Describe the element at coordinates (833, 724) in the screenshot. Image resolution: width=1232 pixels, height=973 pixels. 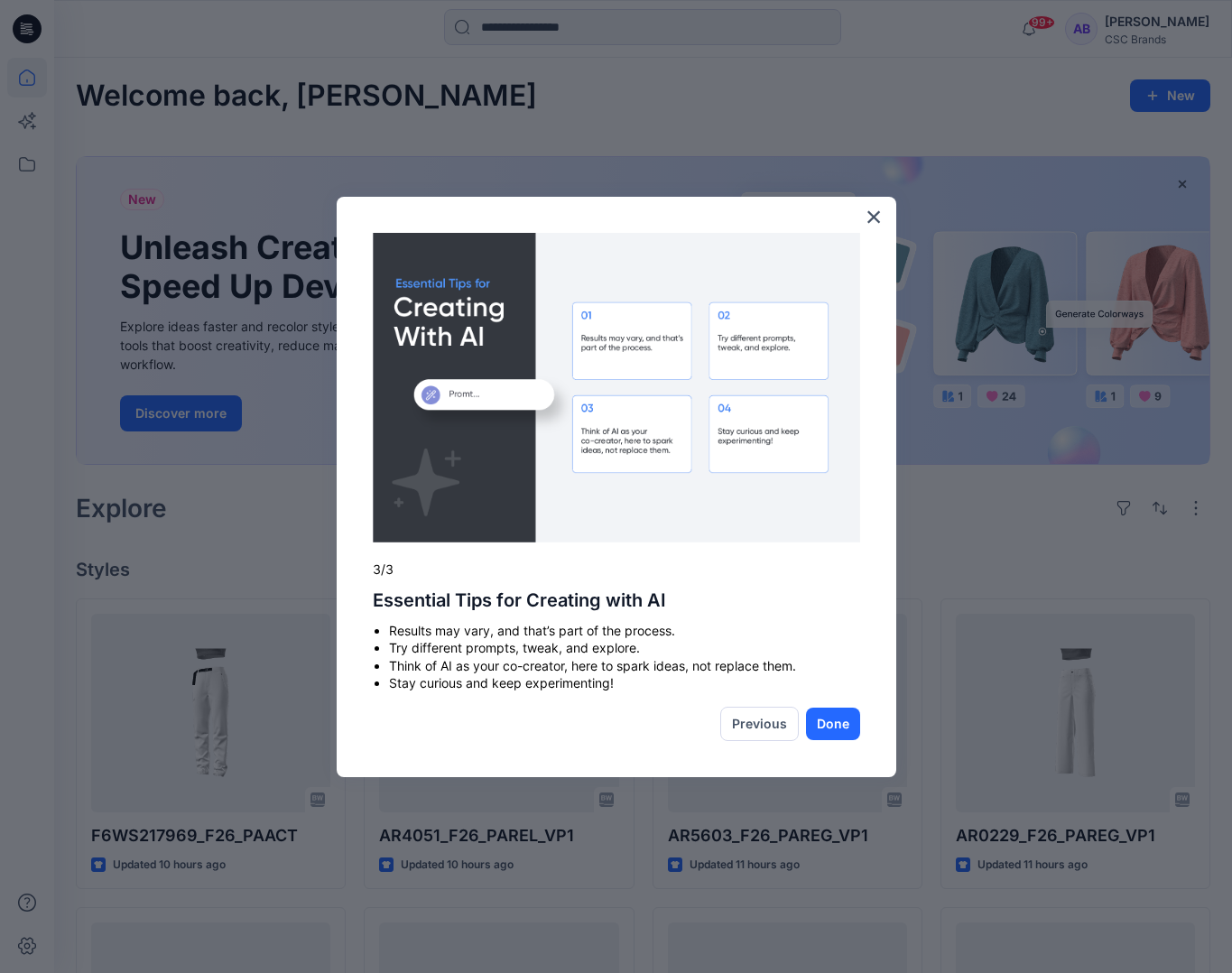
I see `button: Done` at that location.